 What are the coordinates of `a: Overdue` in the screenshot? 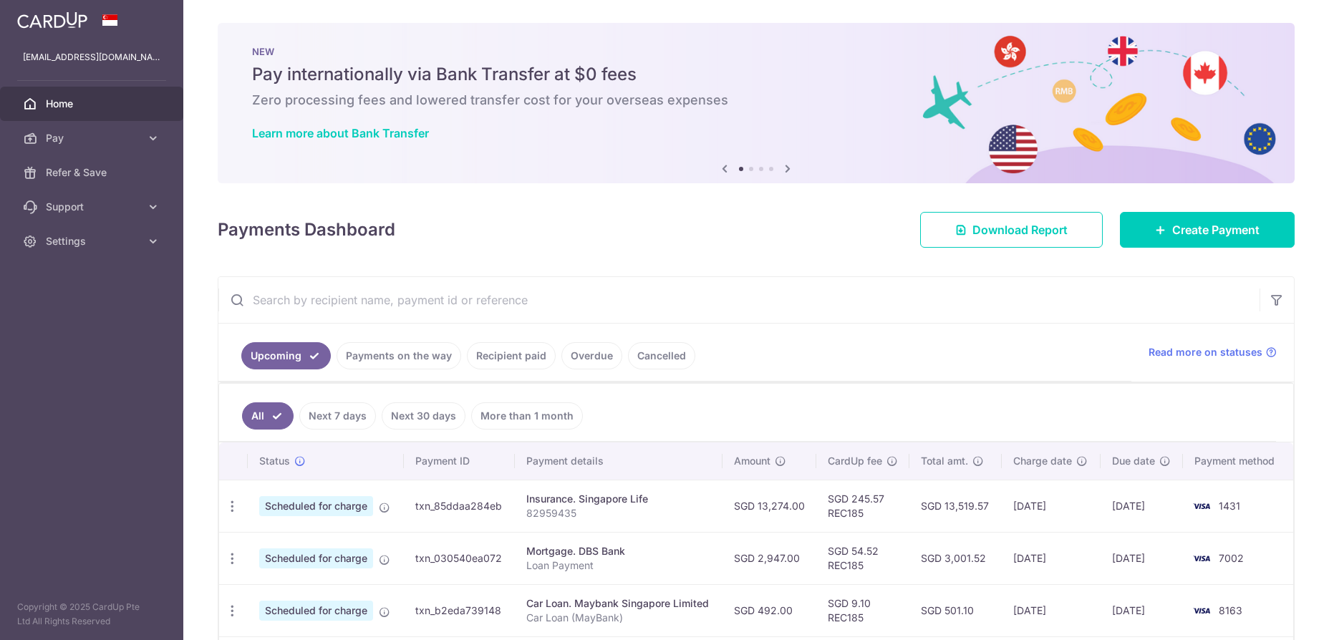 It's located at (591, 356).